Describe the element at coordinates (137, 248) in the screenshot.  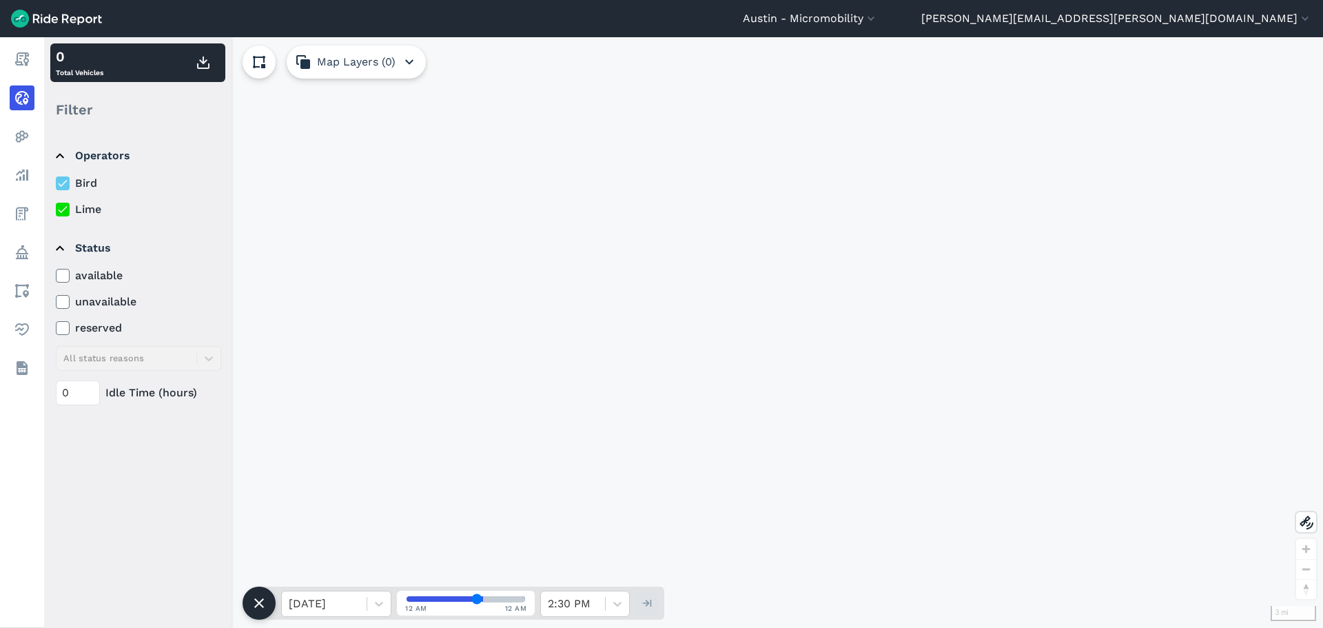
I see `summary: Status` at that location.